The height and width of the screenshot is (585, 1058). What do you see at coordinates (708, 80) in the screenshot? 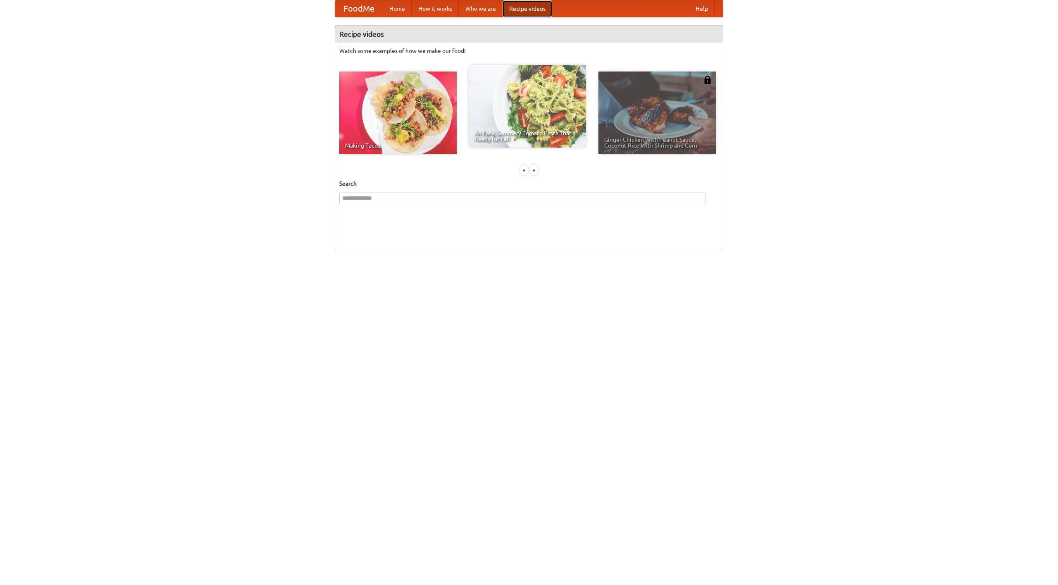
I see `img: 483408.png` at bounding box center [708, 80].